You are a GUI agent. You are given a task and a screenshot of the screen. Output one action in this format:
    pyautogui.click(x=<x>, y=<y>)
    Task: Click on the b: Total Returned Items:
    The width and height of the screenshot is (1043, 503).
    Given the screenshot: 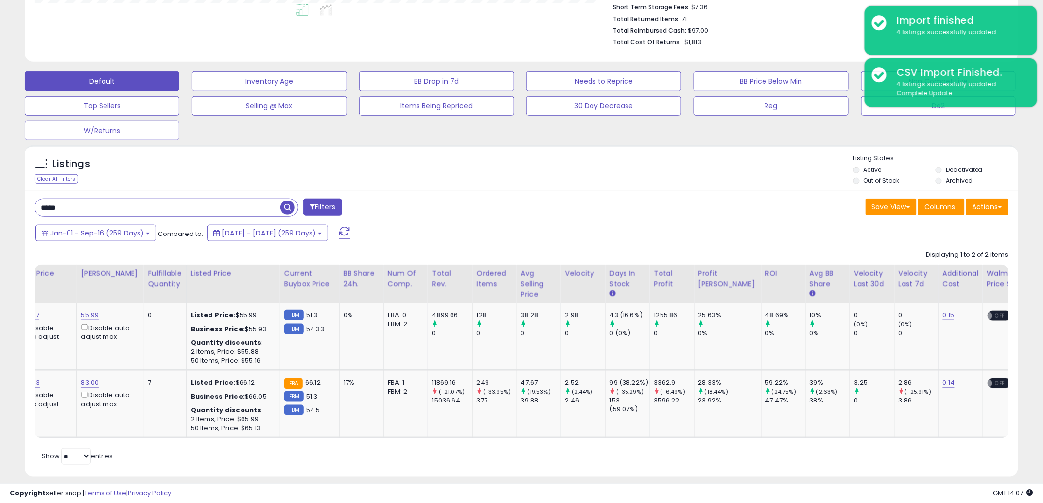 What is the action you would take?
    pyautogui.click(x=646, y=19)
    